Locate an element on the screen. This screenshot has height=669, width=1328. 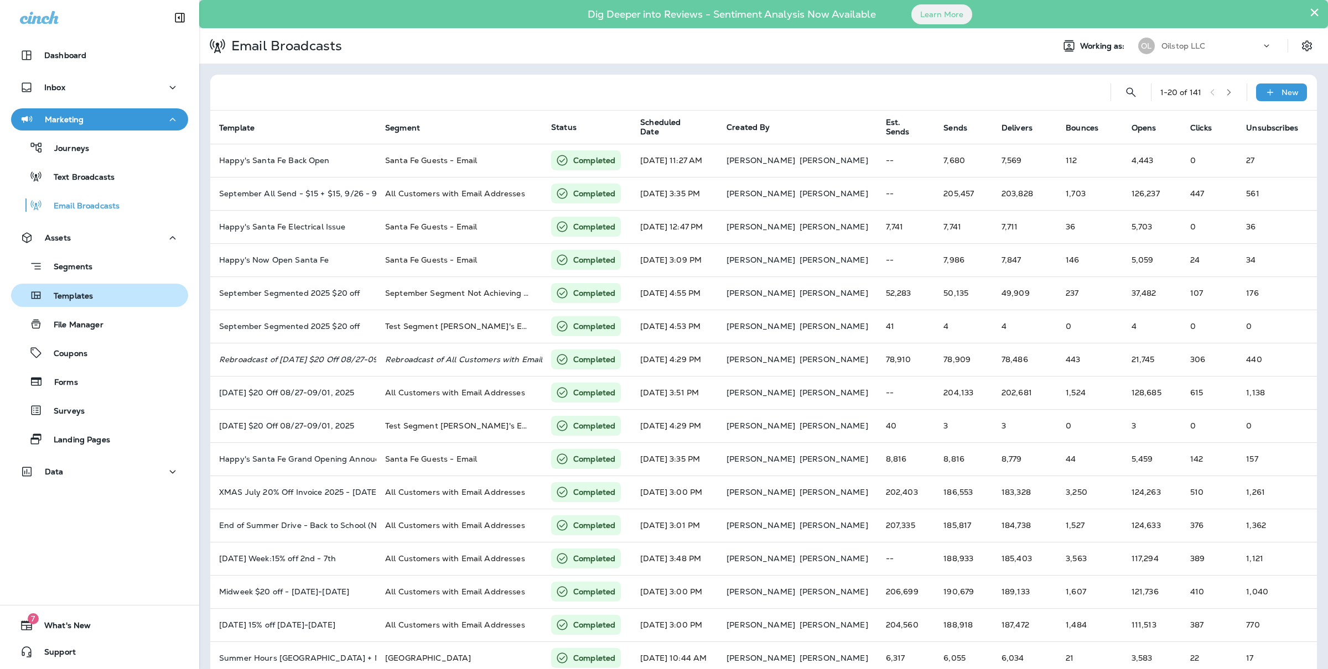
td: 561 is located at coordinates (1277, 194).